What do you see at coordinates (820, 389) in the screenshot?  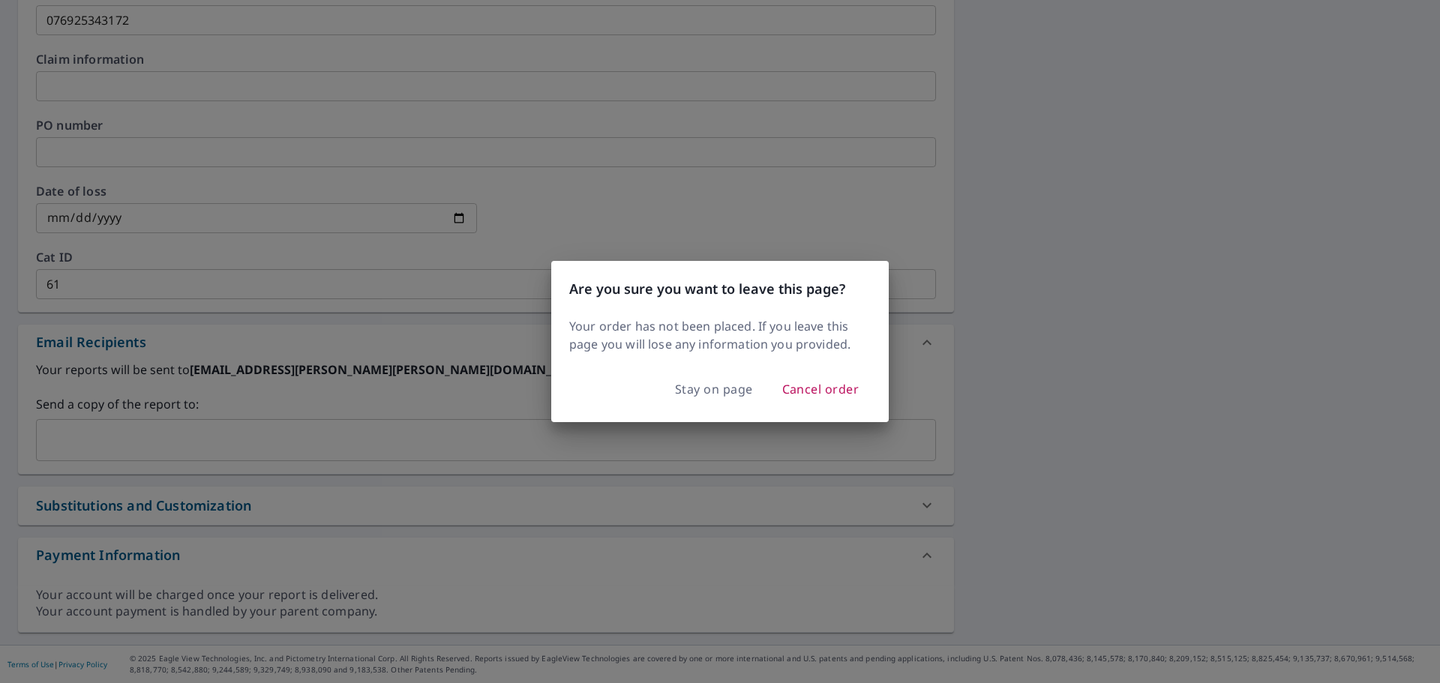 I see `span: Cancel order` at bounding box center [820, 389].